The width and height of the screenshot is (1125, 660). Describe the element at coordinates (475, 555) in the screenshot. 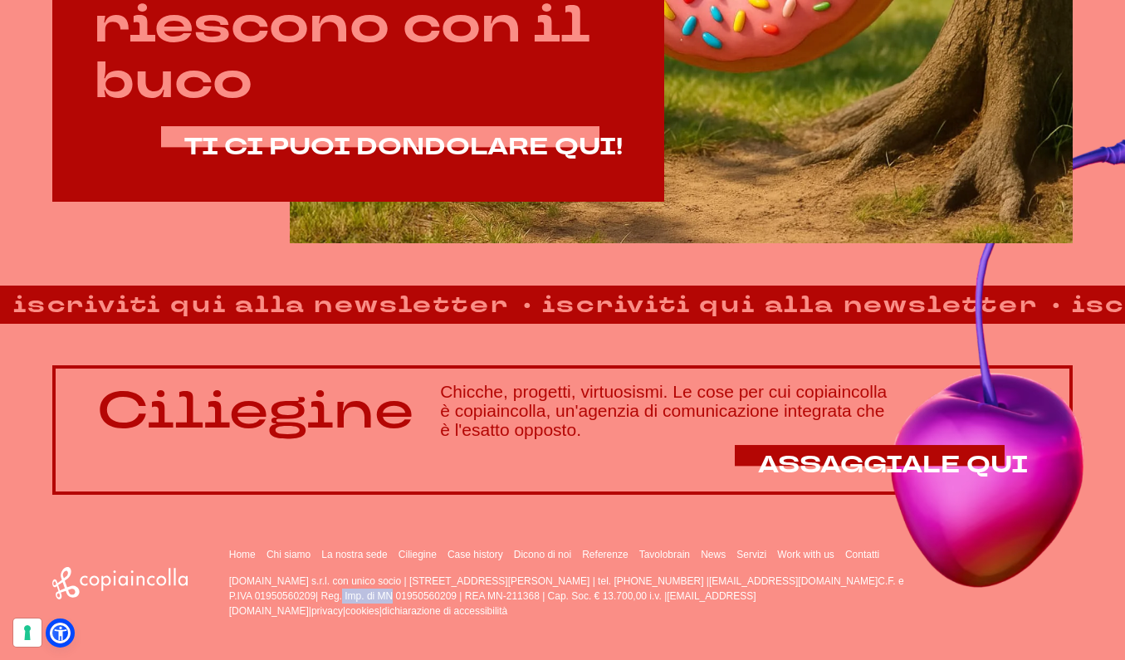

I see `a: Case history` at that location.